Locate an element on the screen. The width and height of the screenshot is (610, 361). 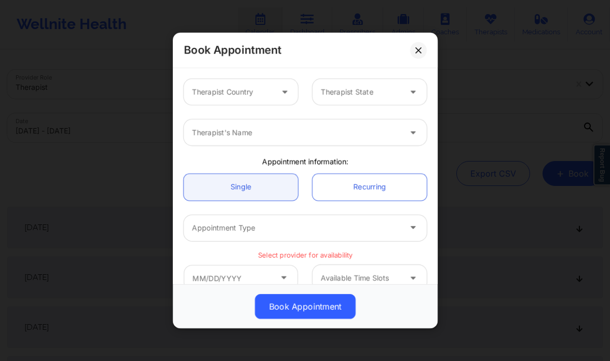
input: MM/DD/YYYY is located at coordinates (241, 278).